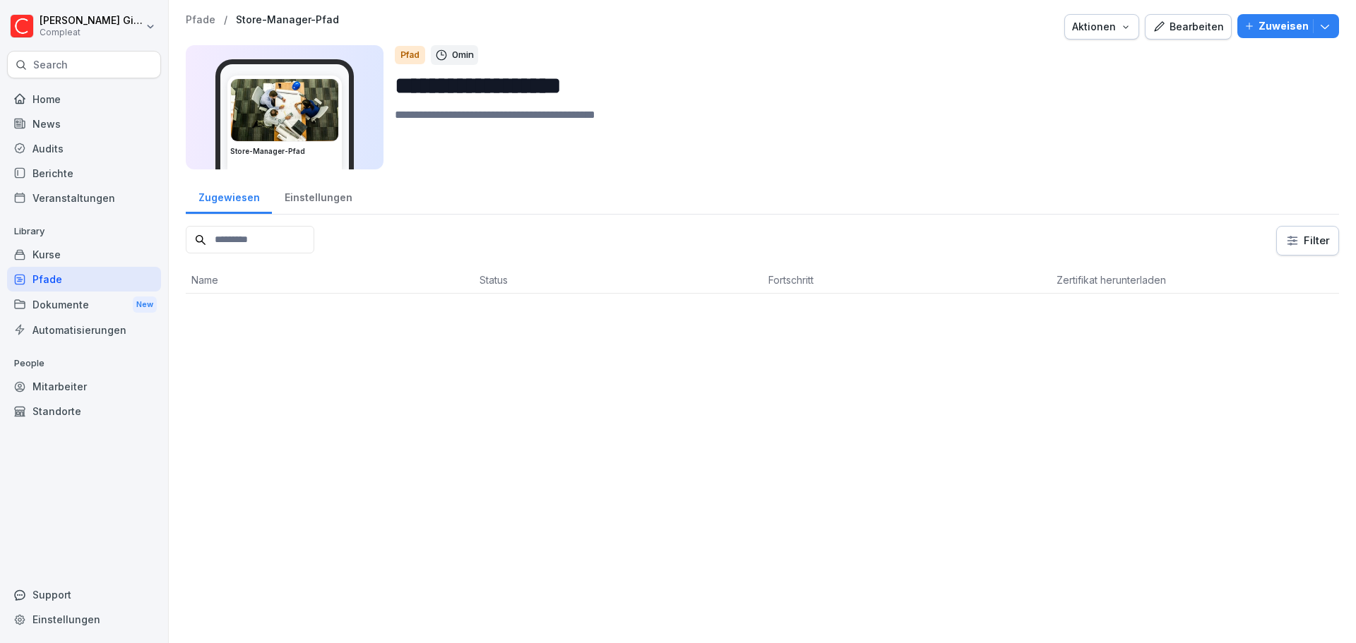 Image resolution: width=1356 pixels, height=643 pixels. What do you see at coordinates (84, 173) in the screenshot?
I see `a: Berichte` at bounding box center [84, 173].